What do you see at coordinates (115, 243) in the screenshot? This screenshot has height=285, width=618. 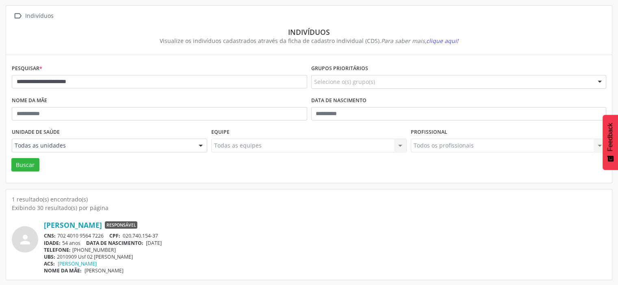 I see `span: DATA DE NASCIMENTO:` at bounding box center [115, 243].